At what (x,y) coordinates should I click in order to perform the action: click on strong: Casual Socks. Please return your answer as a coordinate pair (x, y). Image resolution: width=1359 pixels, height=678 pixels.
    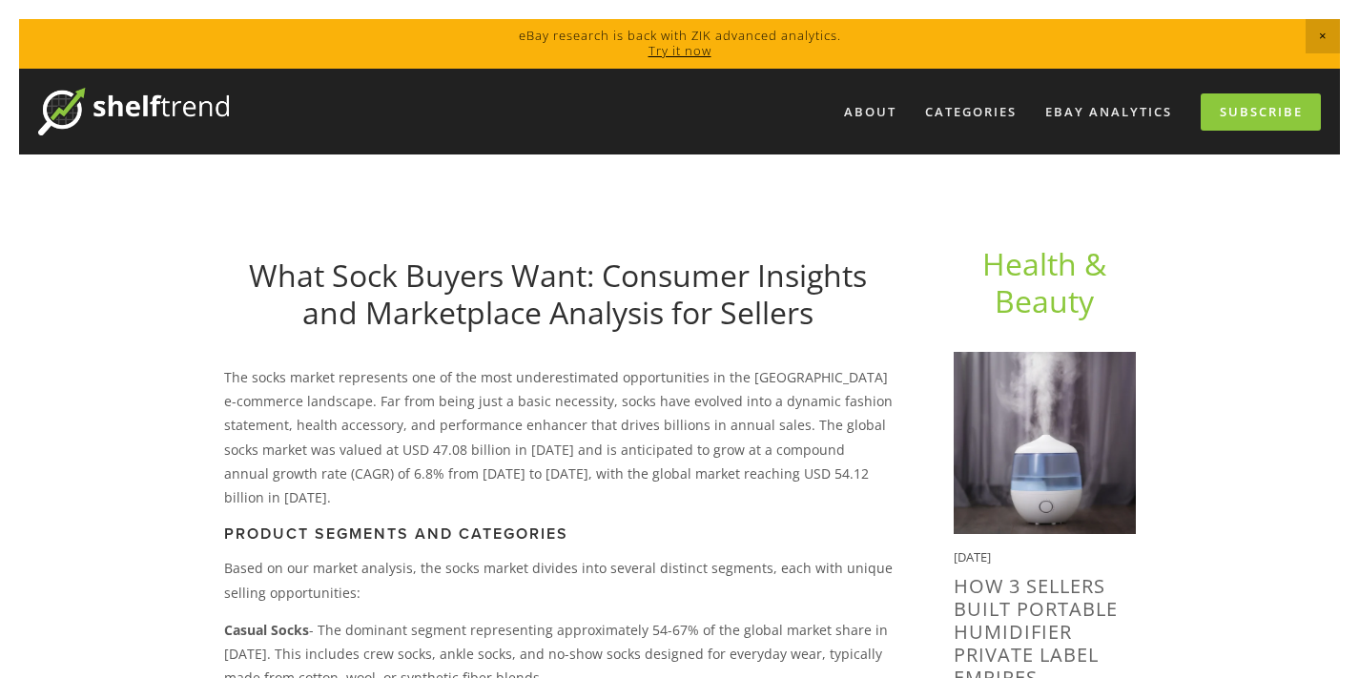
    Looking at the image, I should click on (266, 629).